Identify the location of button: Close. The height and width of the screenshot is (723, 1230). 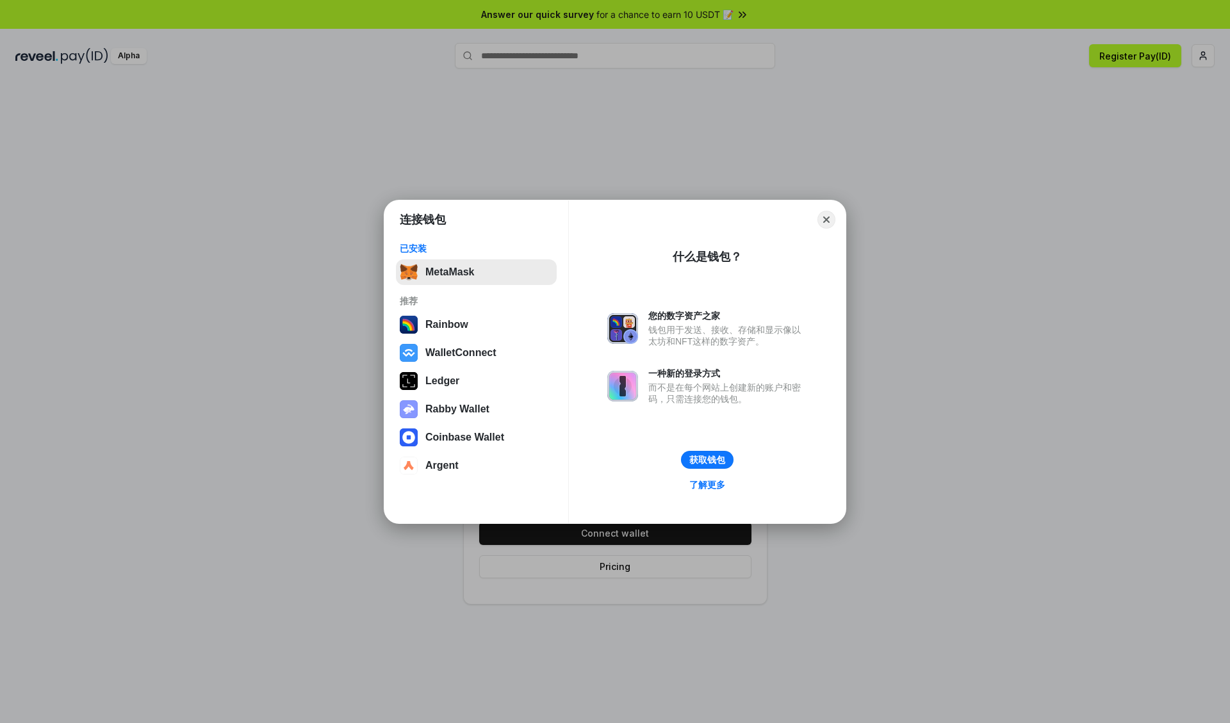
(826, 220).